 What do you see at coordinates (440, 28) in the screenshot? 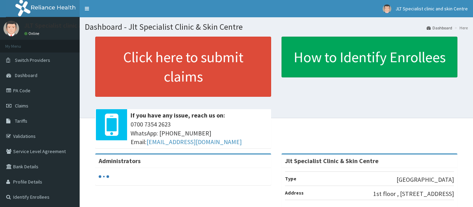
I see `a: Dashboard` at bounding box center [440, 28].